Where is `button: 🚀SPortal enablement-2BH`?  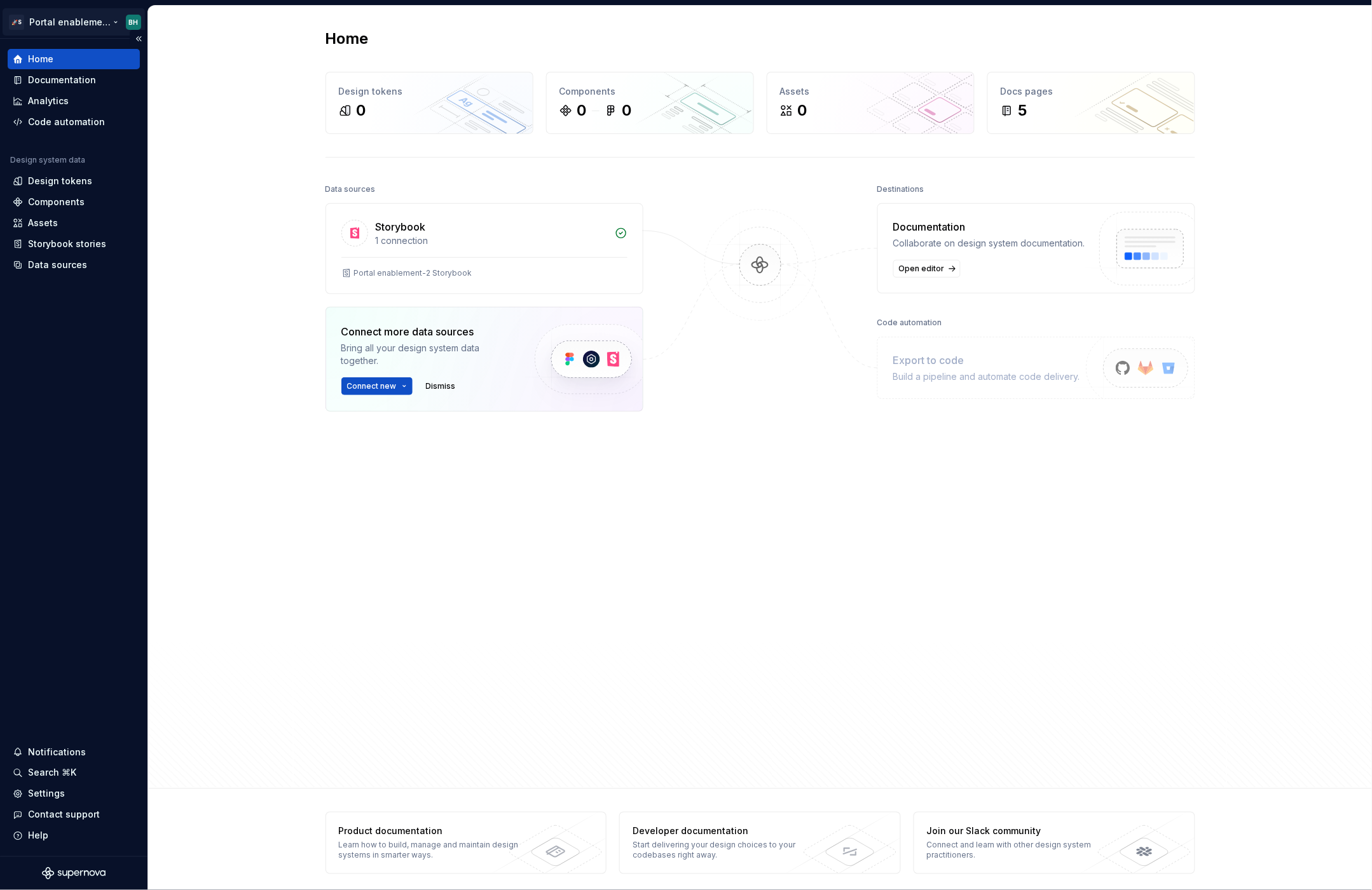 button: 🚀SPortal enablement-2BH is located at coordinates (74, 21).